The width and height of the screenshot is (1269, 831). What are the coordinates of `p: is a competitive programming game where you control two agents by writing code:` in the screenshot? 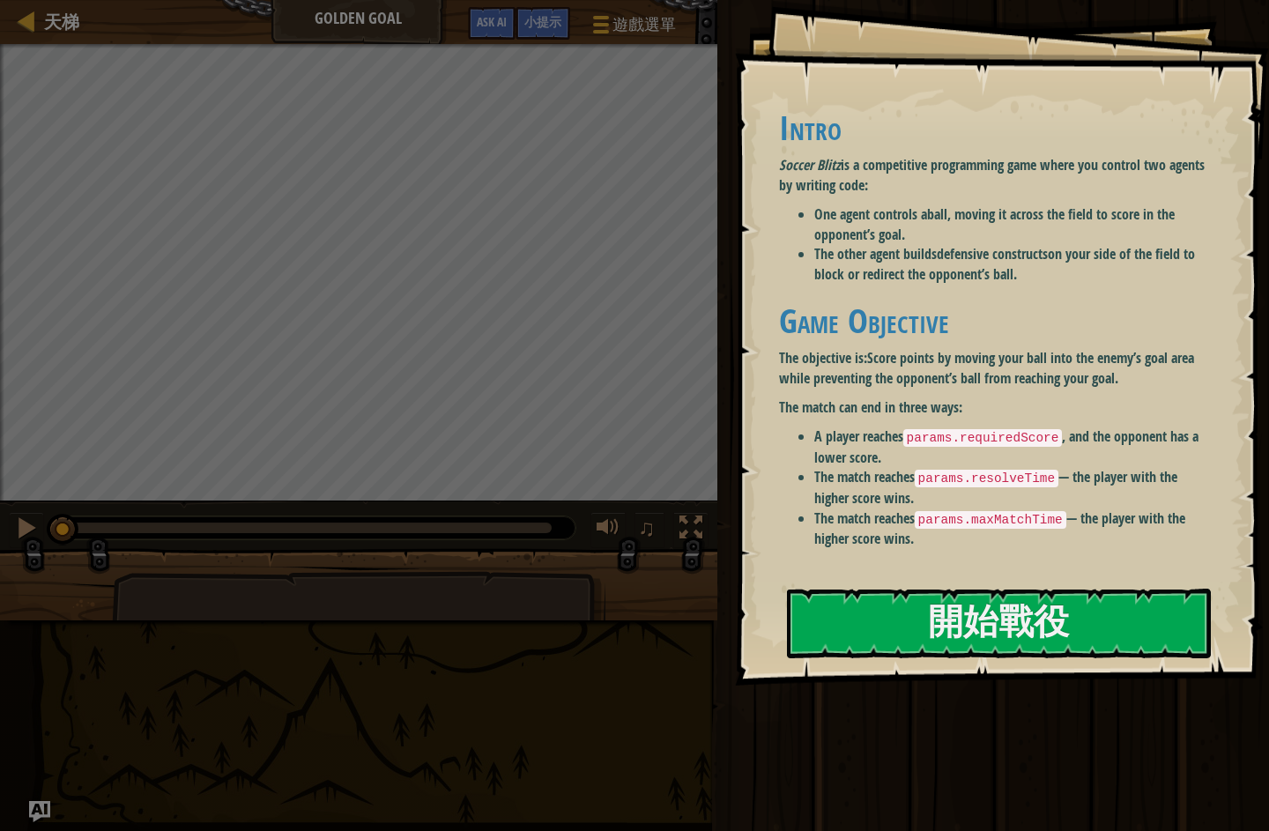 It's located at (993, 175).